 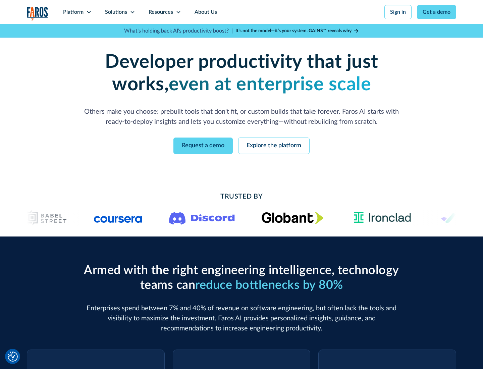 What do you see at coordinates (297, 31) in the screenshot?
I see `a: It’s not the model—it’s your system. GAINS™ reveals why` at bounding box center [297, 31].